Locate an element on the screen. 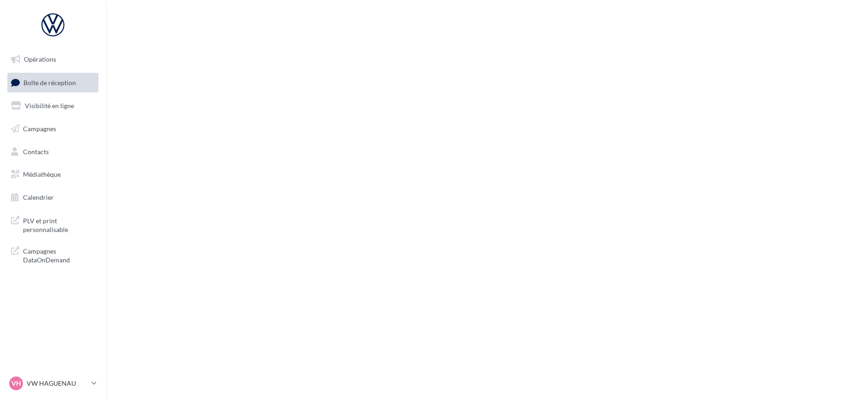  a: Boîte de réception is located at coordinates (53, 82).